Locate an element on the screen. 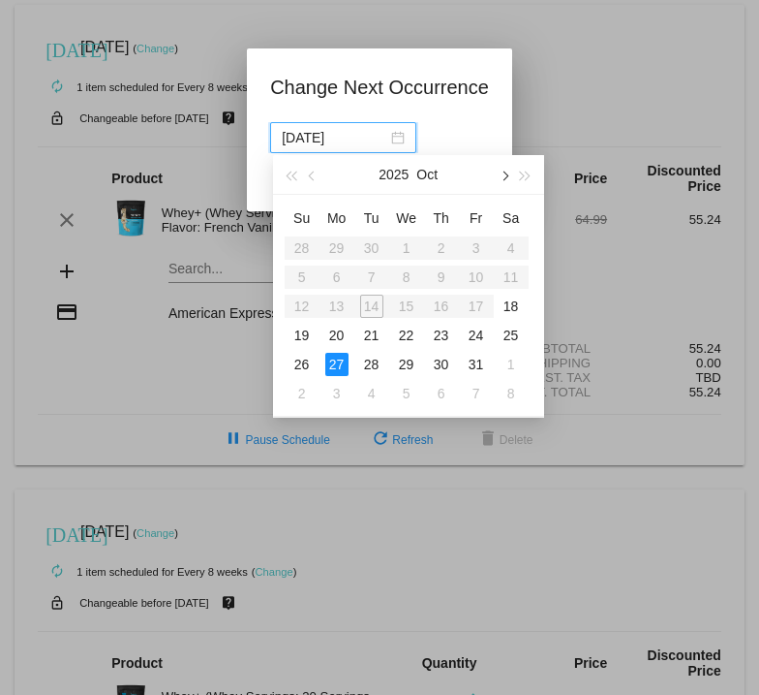 This screenshot has height=695, width=759. td: 10/27/2025 is located at coordinates (337, 364).